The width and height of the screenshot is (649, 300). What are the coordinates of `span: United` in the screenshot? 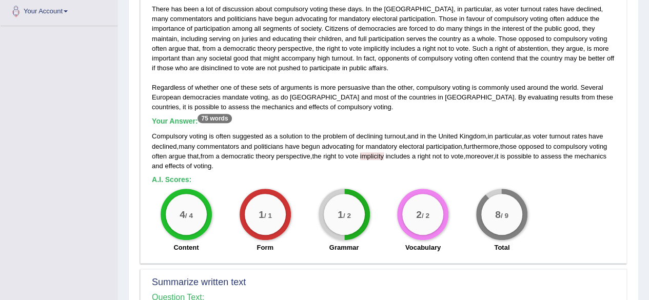 It's located at (448, 136).